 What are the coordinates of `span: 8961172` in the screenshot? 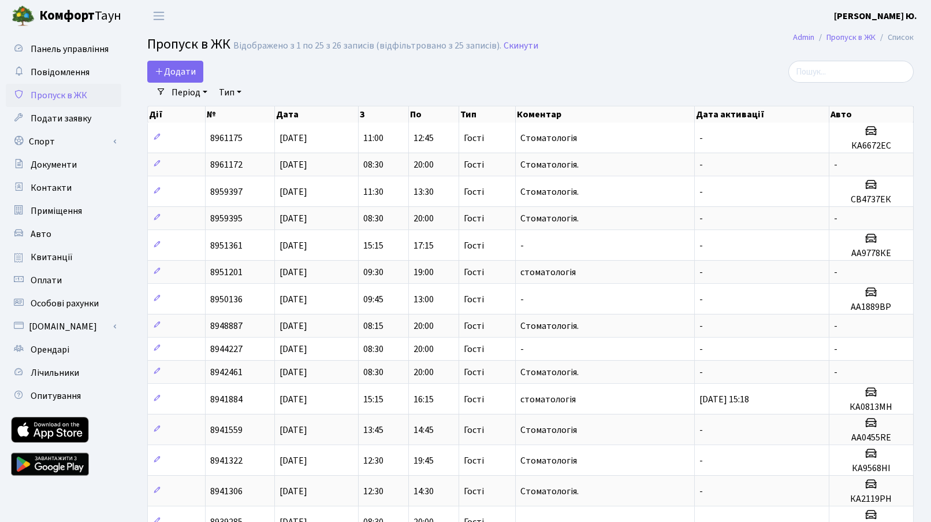 It's located at (226, 165).